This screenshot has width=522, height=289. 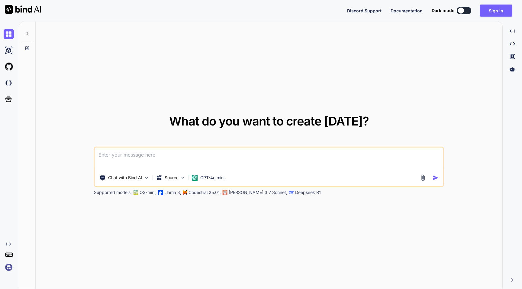 I want to click on p: Deepseek R1, so click(x=308, y=193).